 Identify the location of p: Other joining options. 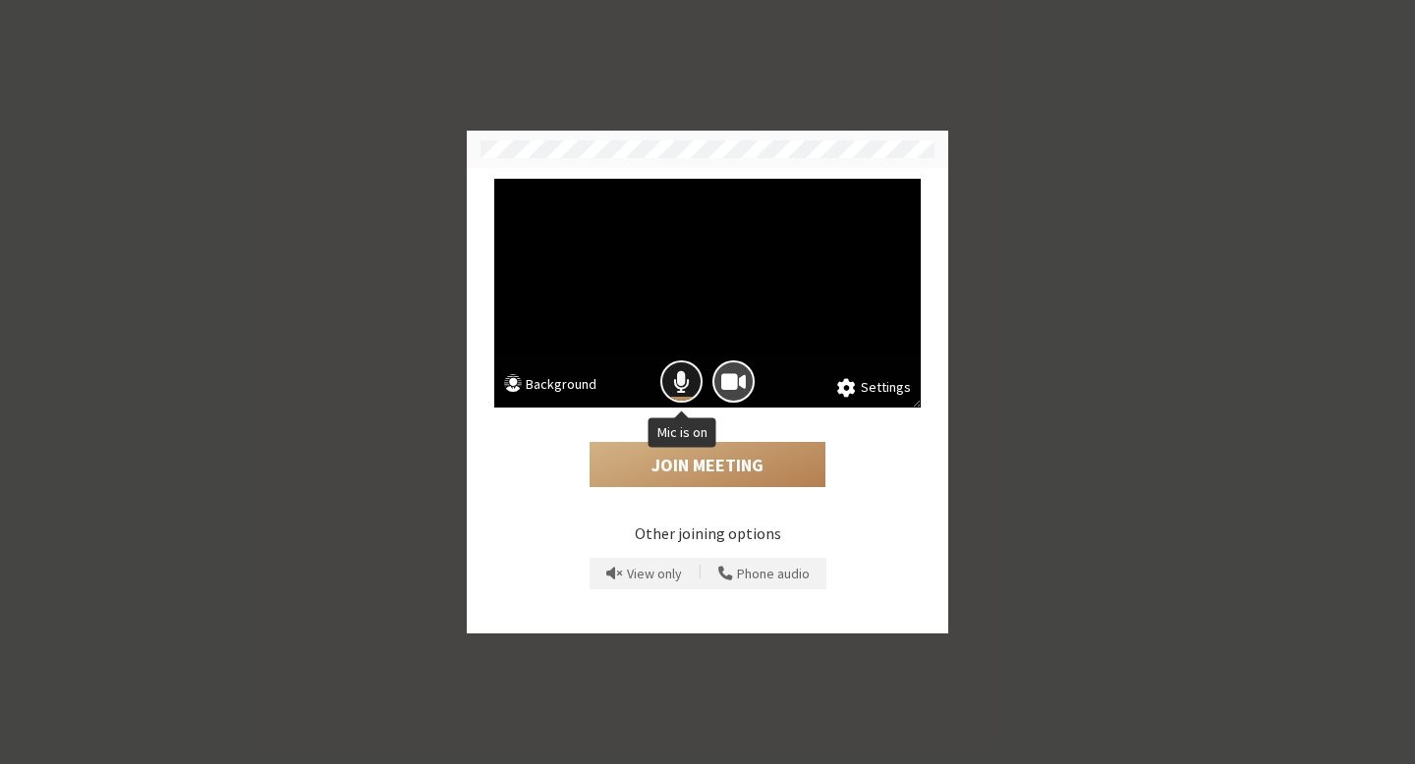
(707, 533).